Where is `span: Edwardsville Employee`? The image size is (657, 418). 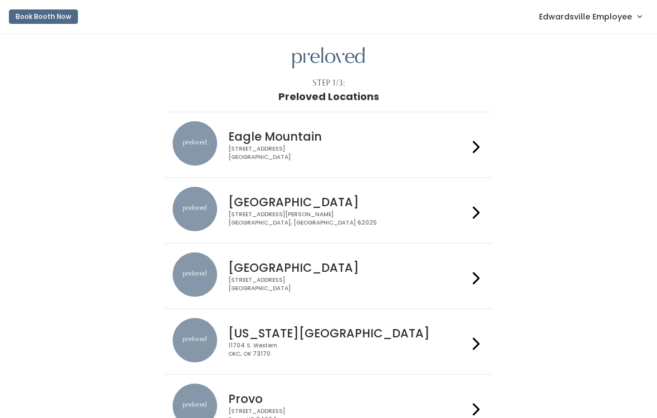 span: Edwardsville Employee is located at coordinates (585, 17).